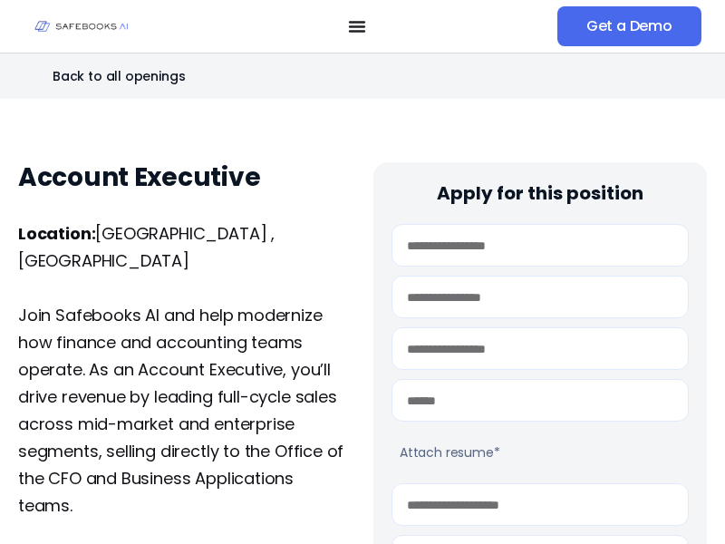  What do you see at coordinates (629, 26) in the screenshot?
I see `span: Get a Demo` at bounding box center [629, 26].